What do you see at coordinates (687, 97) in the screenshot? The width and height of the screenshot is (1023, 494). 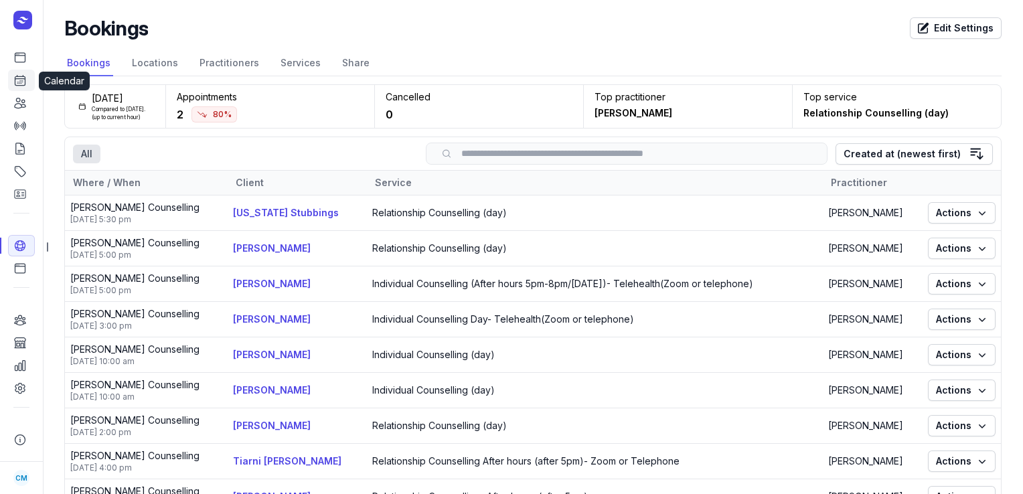 I see `div: Top practitioner` at bounding box center [687, 97].